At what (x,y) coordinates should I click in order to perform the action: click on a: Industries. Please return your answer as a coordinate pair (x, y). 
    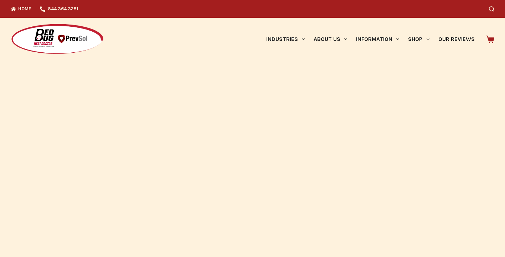
    Looking at the image, I should click on (285, 39).